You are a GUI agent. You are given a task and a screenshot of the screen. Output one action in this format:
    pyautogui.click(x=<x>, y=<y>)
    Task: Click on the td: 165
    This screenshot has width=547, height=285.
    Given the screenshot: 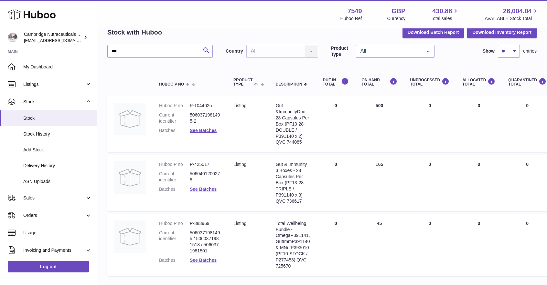 What is the action you would take?
    pyautogui.click(x=380, y=183)
    